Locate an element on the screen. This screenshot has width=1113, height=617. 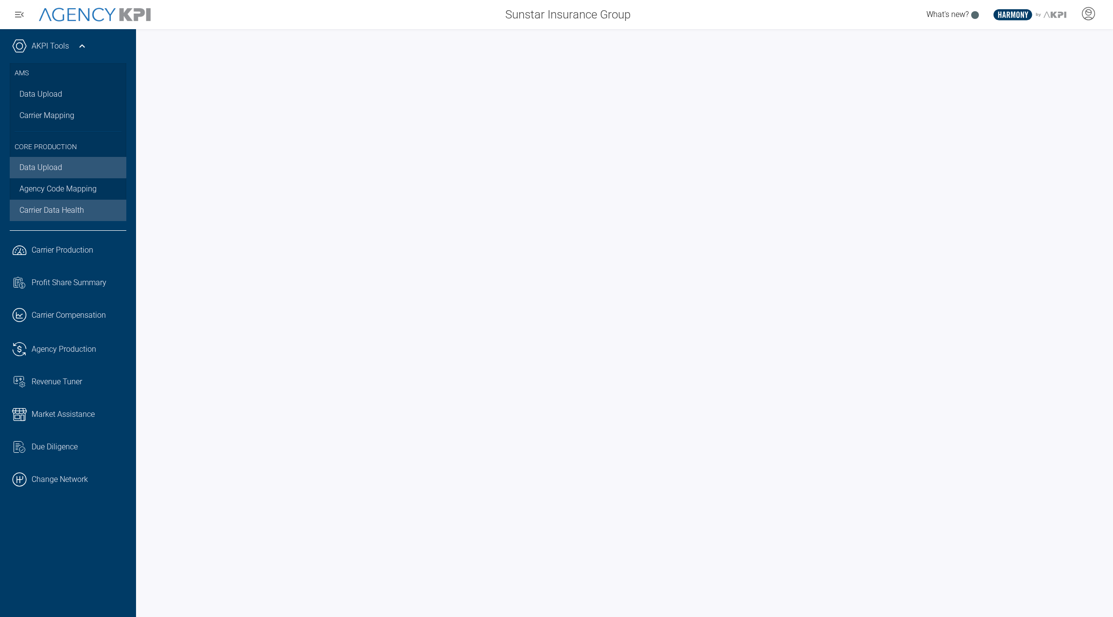
a: Agency Code Mapping is located at coordinates (68, 189).